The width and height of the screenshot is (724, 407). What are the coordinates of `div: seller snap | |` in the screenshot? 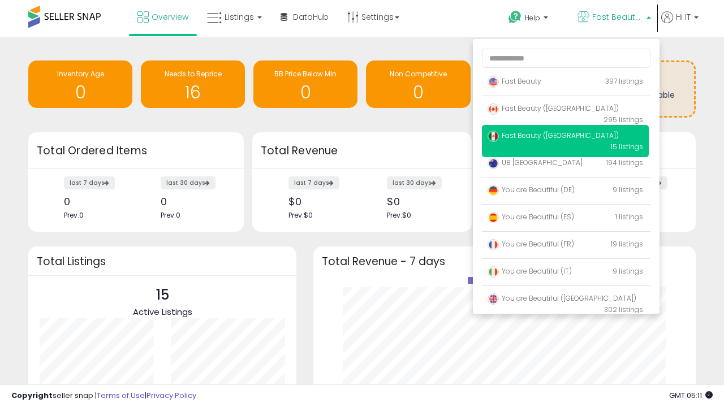 It's located at (103, 396).